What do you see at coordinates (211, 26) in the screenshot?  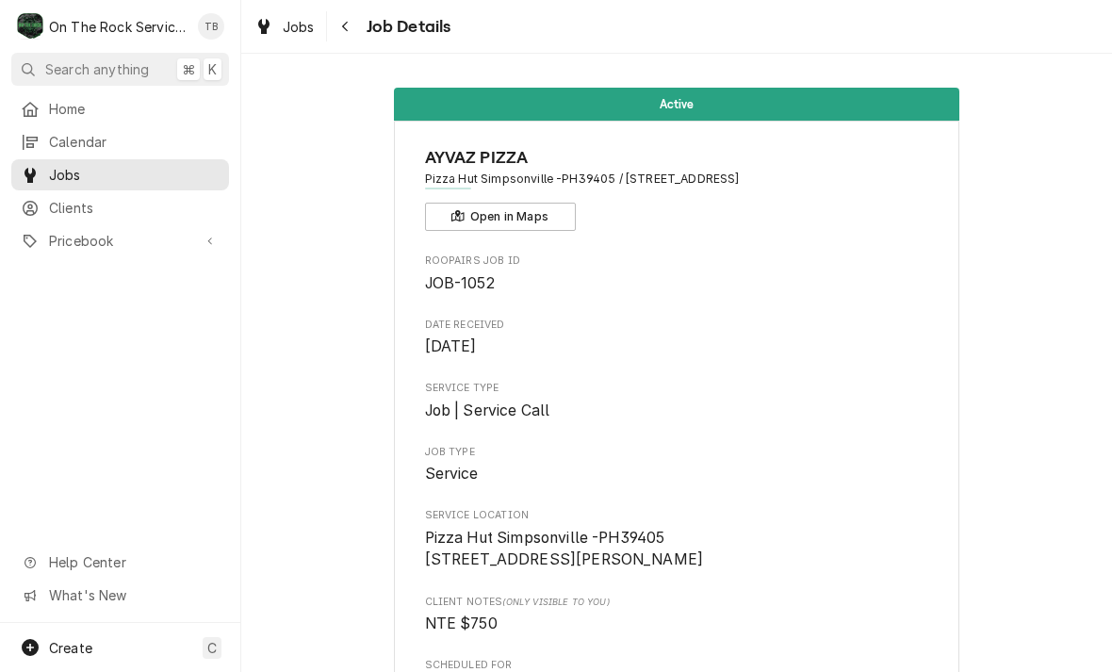 I see `div: TB` at bounding box center [211, 26].